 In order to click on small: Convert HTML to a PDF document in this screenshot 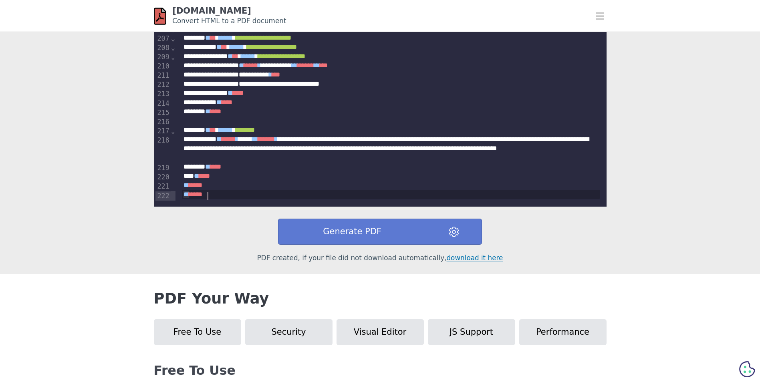, I will do `click(229, 21)`.